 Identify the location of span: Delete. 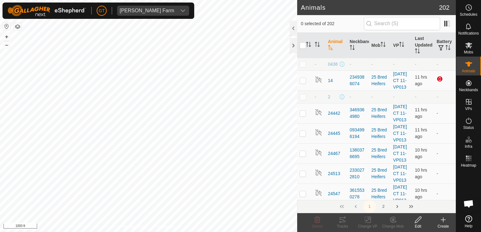
(317, 226).